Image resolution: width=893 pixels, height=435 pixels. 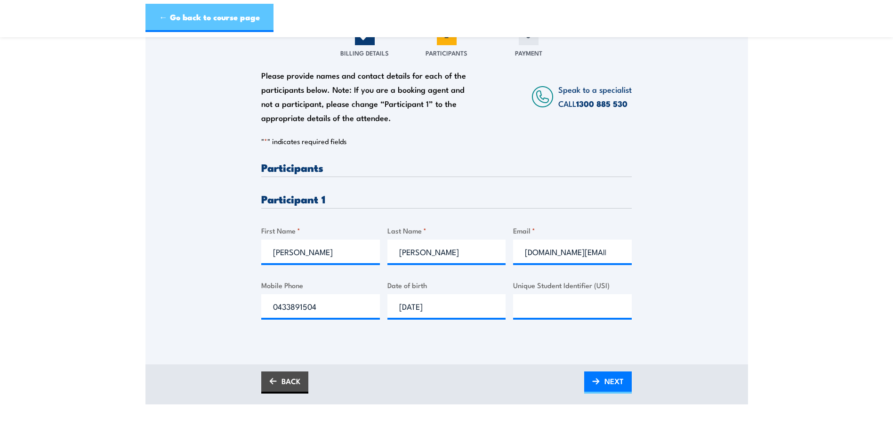 What do you see at coordinates (573, 230) in the screenshot?
I see `label: Email` at bounding box center [573, 230].